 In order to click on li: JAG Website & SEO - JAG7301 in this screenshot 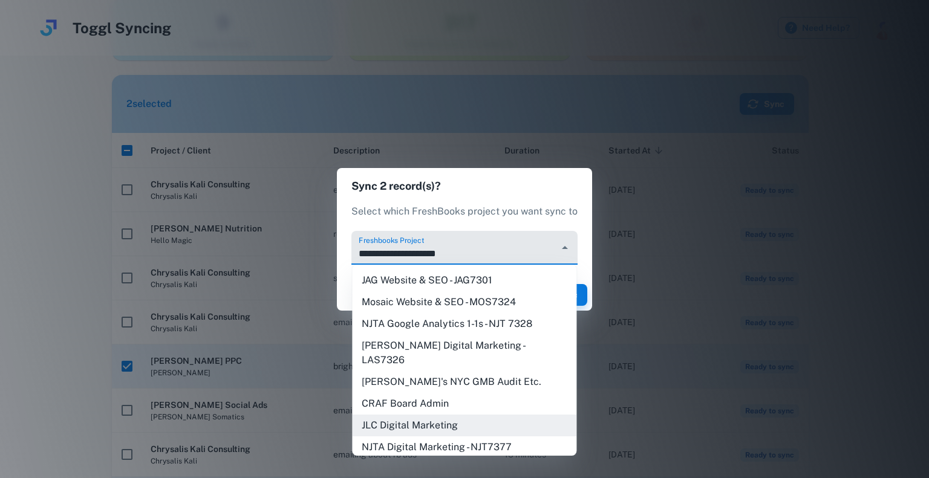, I will do `click(464, 281)`.